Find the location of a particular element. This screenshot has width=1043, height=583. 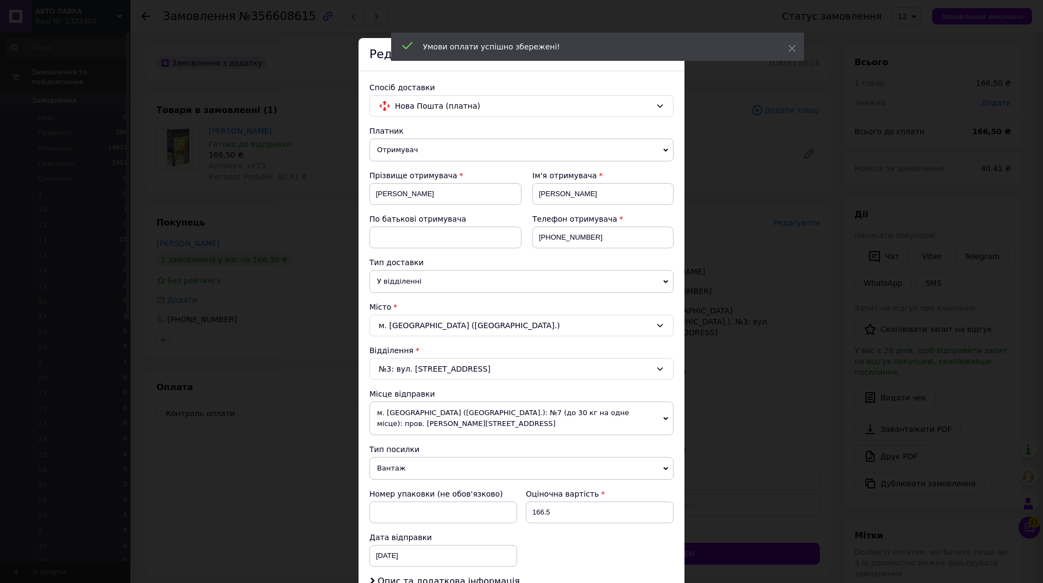

span: Телефон отримувача is located at coordinates (575, 219).